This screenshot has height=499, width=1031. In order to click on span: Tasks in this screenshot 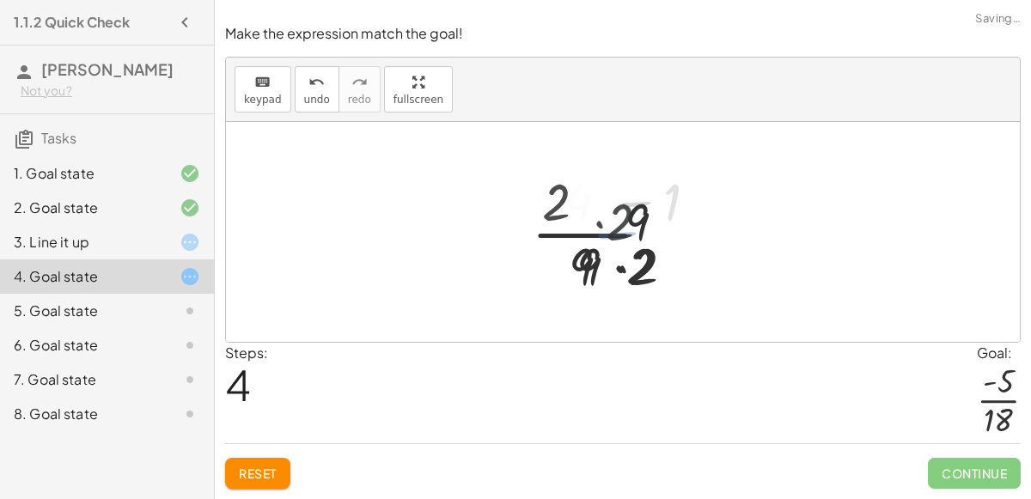, I will do `click(58, 137)`.